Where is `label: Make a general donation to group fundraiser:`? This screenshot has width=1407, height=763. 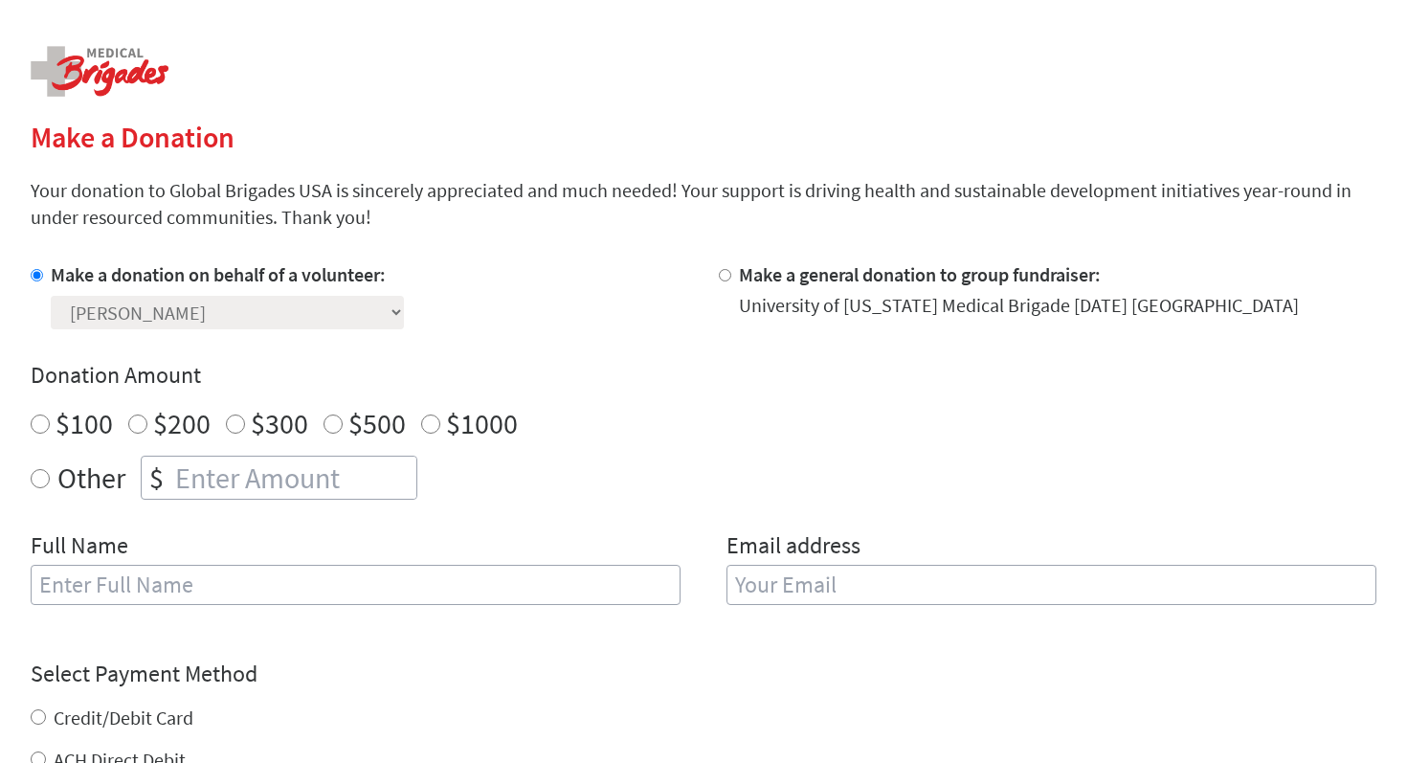
label: Make a general donation to group fundraiser: is located at coordinates (920, 274).